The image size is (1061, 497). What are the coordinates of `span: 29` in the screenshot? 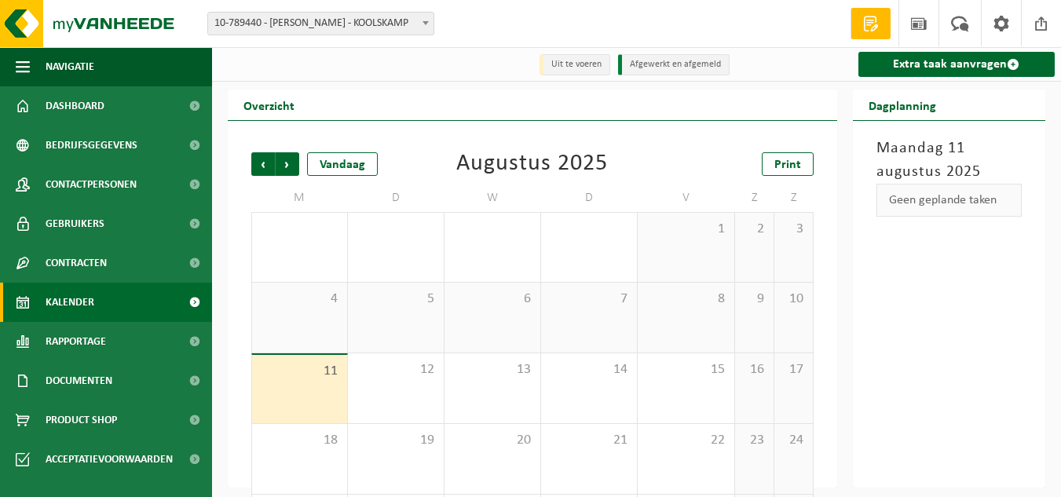 It's located at (396, 229).